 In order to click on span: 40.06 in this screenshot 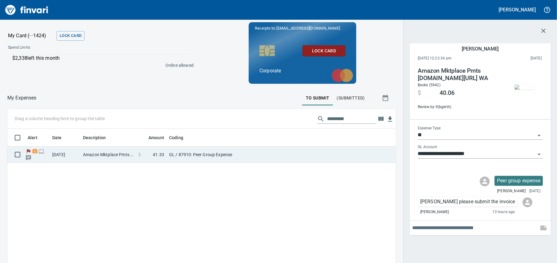, I will do `click(447, 93)`.